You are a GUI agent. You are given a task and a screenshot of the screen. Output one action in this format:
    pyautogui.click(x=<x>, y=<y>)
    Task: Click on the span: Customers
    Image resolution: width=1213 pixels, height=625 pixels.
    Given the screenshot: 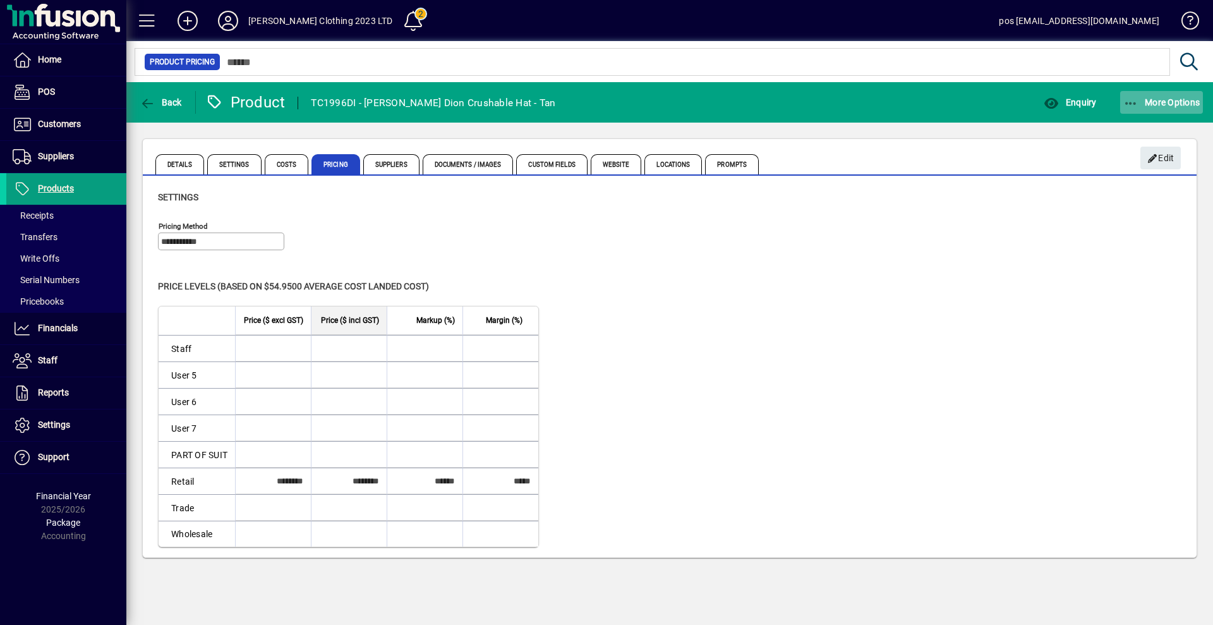 What is the action you would take?
    pyautogui.click(x=59, y=124)
    